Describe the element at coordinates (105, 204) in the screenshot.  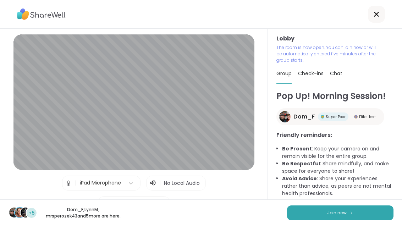
I see `img: Camera` at that location.